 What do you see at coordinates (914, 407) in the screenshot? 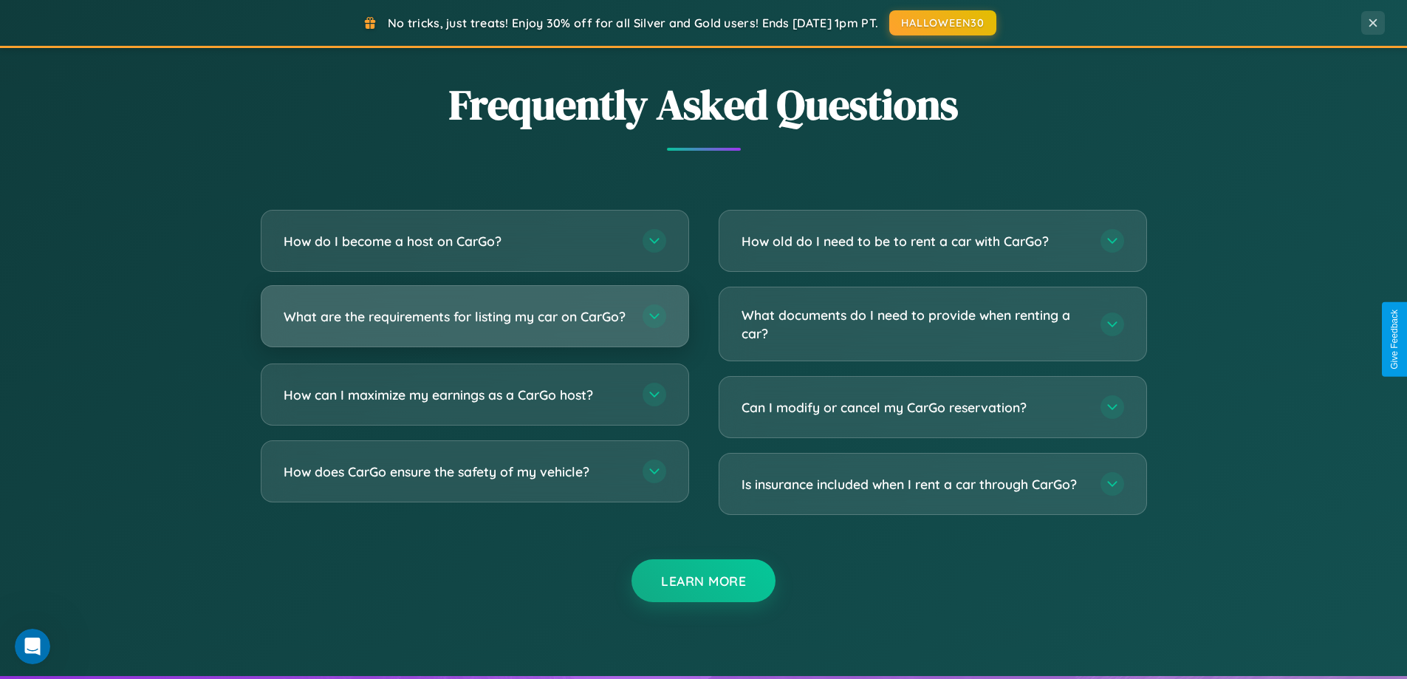
I see `h3: Can I modify or cancel my CarGo reservation?` at bounding box center [914, 407].